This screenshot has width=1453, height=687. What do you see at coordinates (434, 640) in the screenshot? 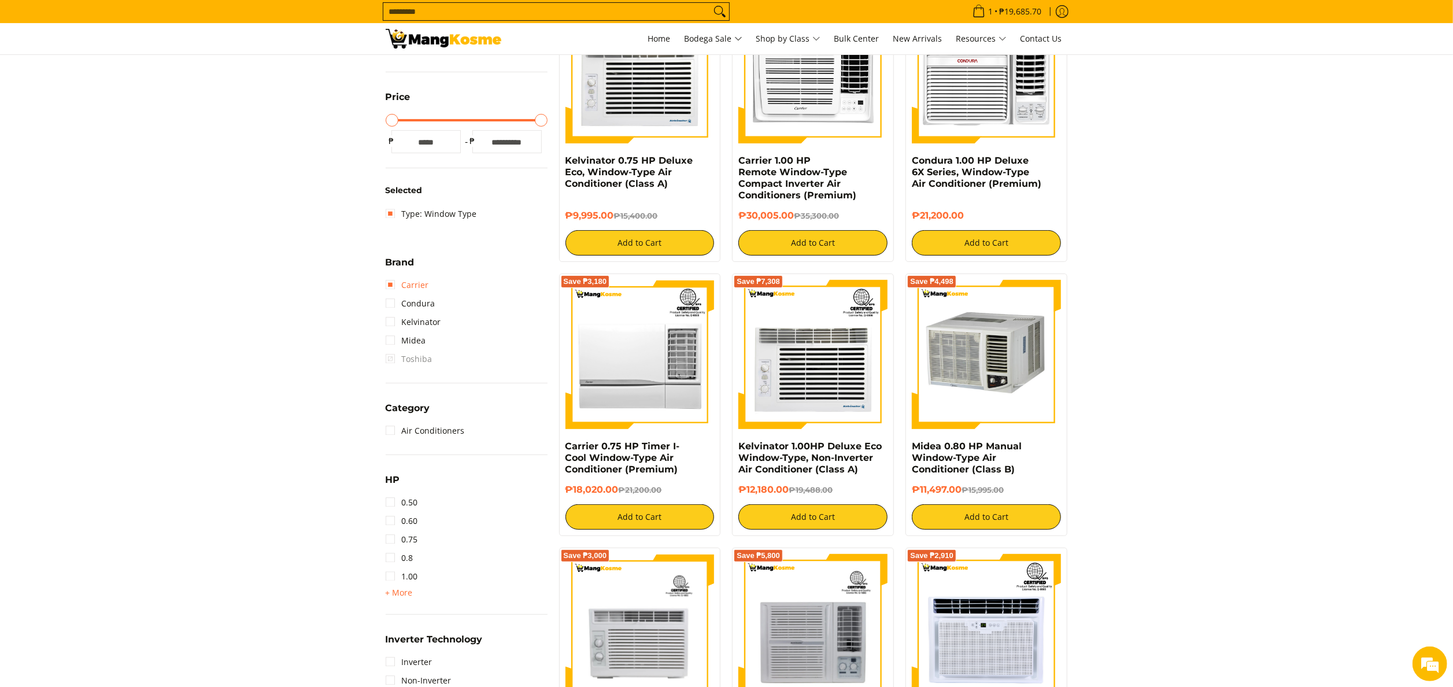
I see `span: Inverter Technology` at bounding box center [434, 640].